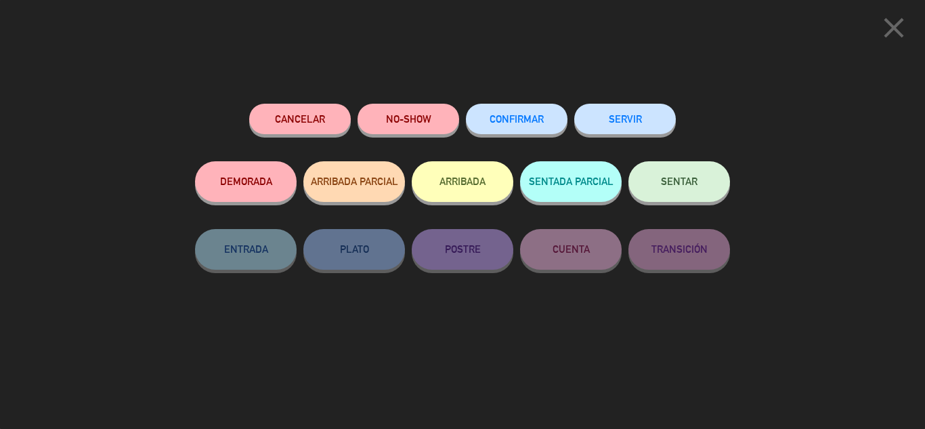 The width and height of the screenshot is (925, 429). Describe the element at coordinates (679, 181) in the screenshot. I see `span: SENTAR` at that location.